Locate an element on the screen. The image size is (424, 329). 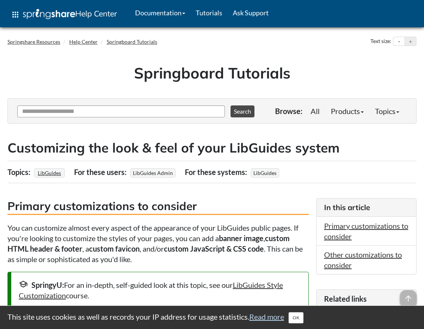
strong: custom JavaScript & CSS code is located at coordinates (214, 249).